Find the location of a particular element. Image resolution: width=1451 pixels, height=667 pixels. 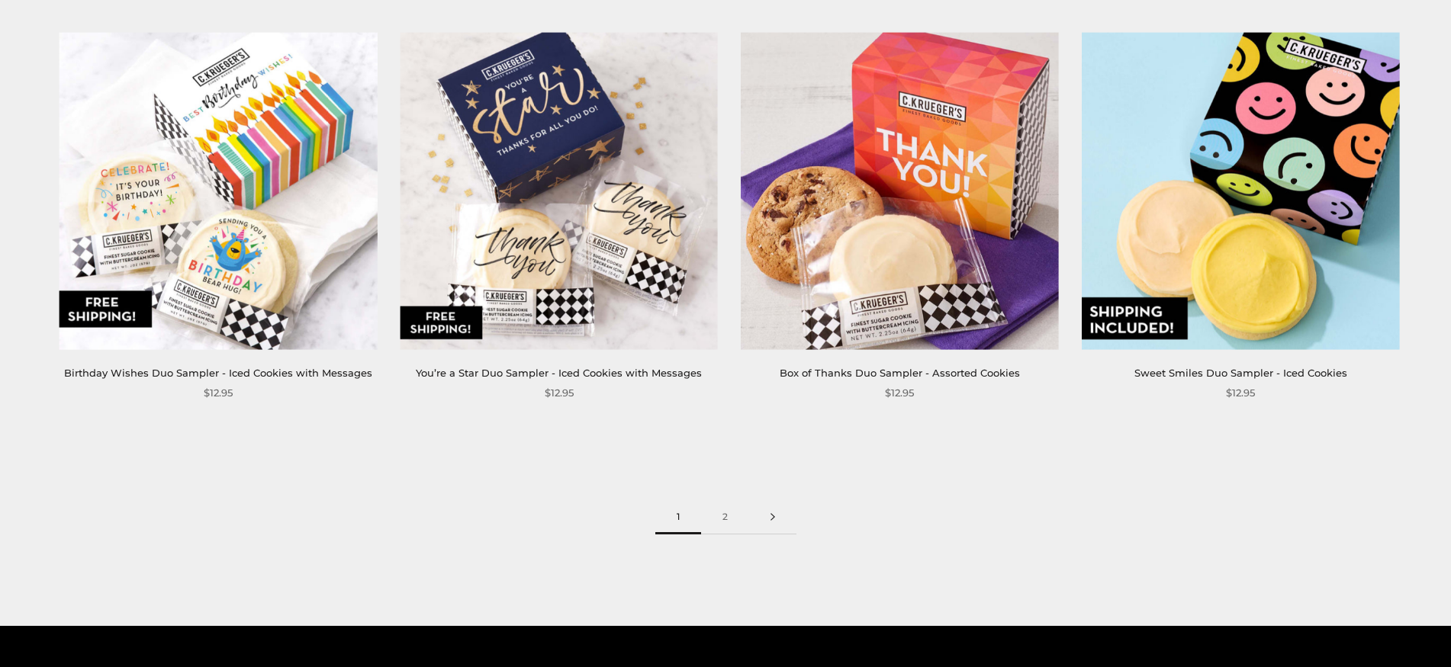

img: Sweet Smiles Duo Sampler - Iced Cookies is located at coordinates (1240, 191).